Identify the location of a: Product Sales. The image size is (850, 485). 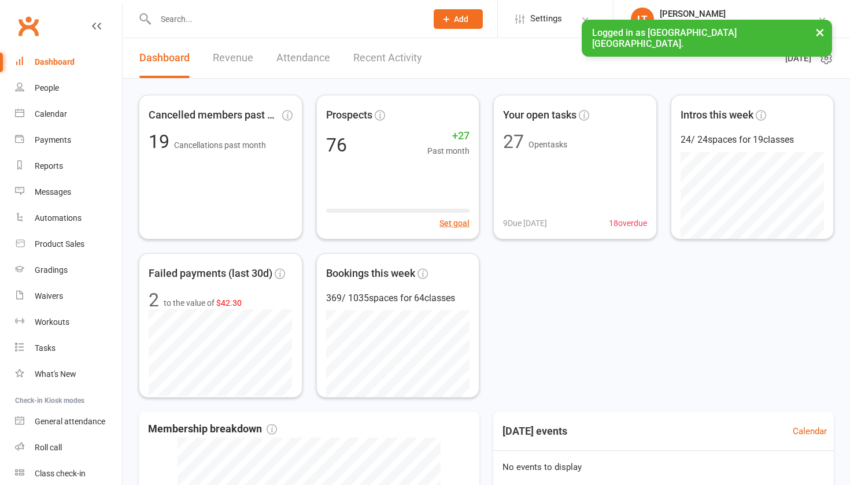
(68, 244).